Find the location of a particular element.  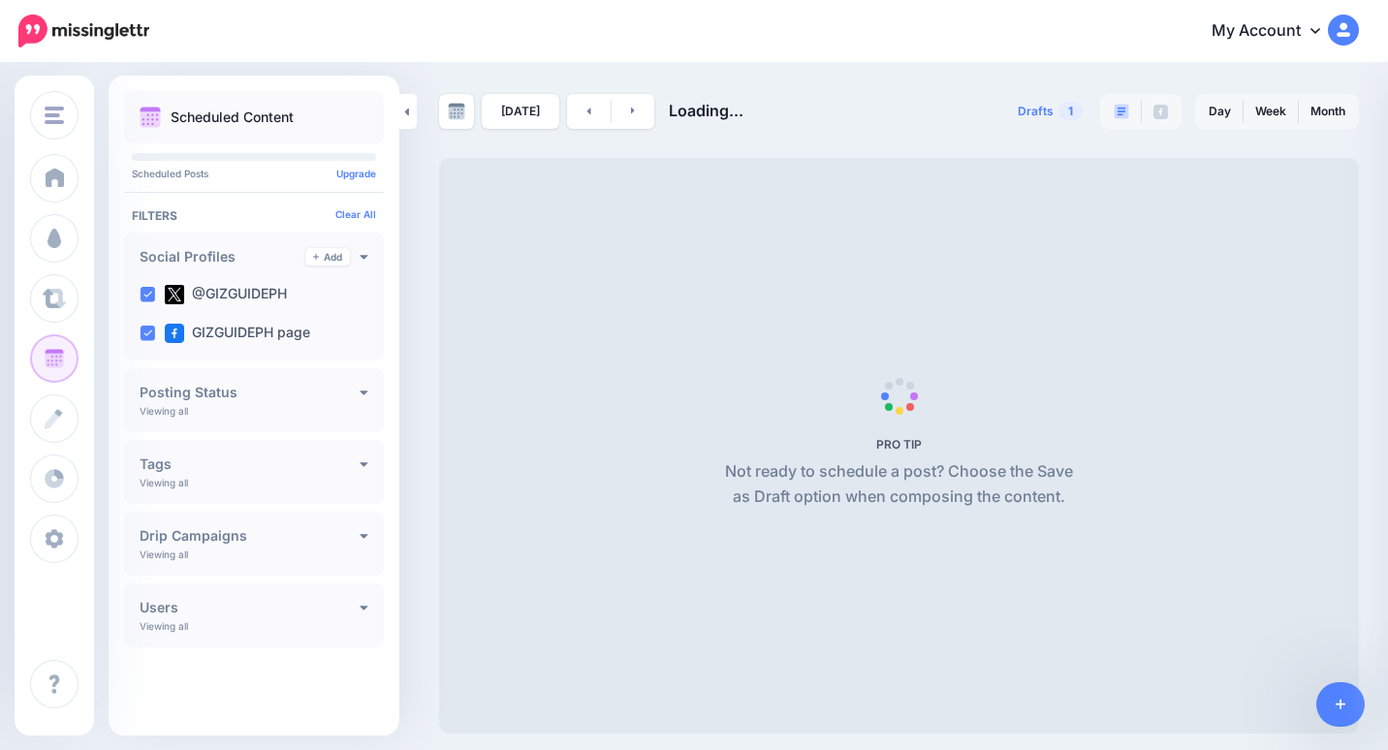

img: facebook-square.png is located at coordinates (175, 334).